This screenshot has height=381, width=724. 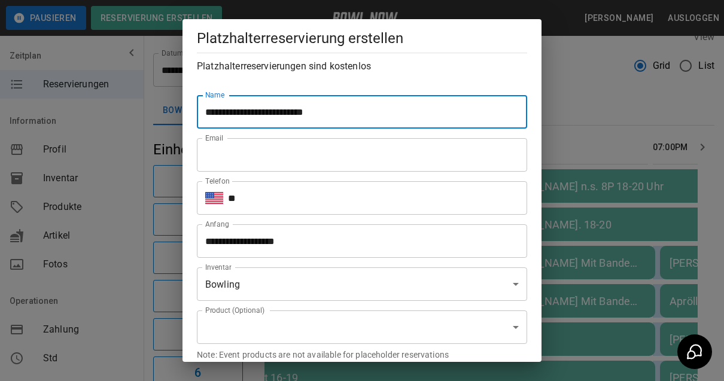 I want to click on p: Note: Event products are not available for placeholder reservations, so click(x=362, y=355).